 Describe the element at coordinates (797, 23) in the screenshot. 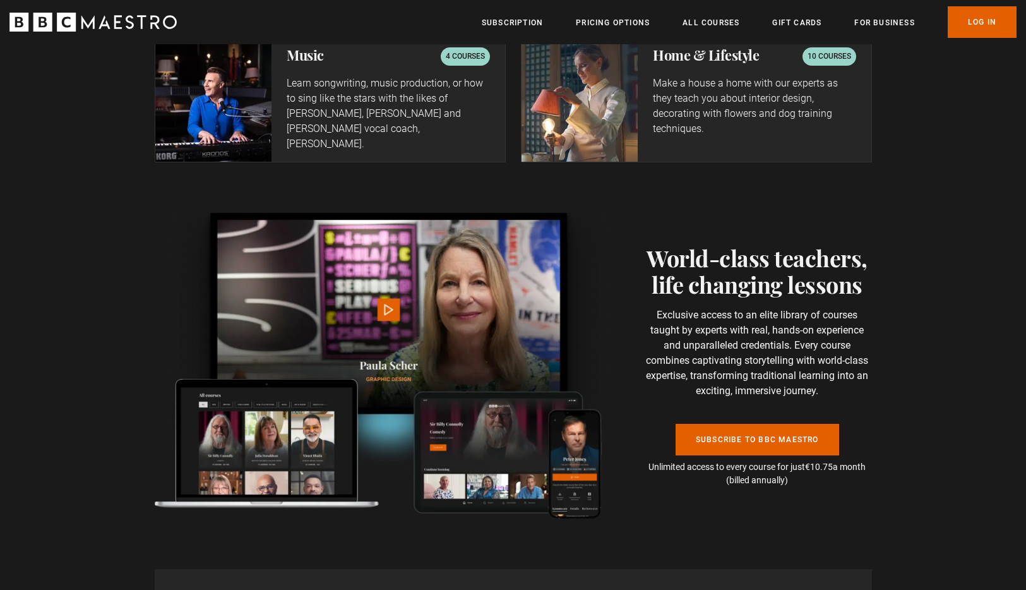

I see `a: Gift Cards` at that location.